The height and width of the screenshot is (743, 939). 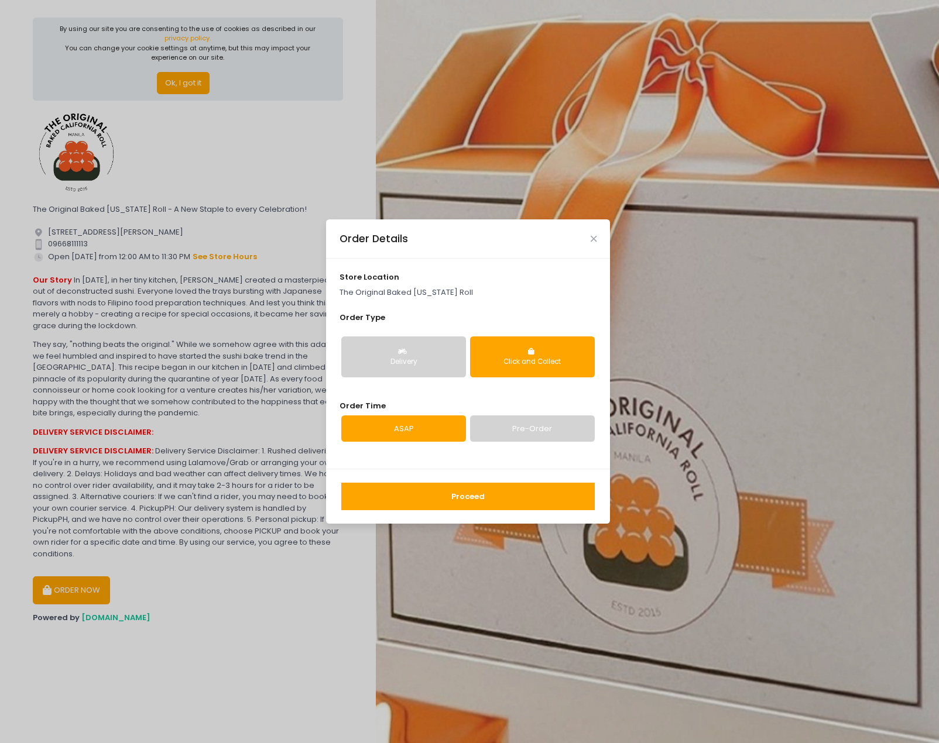 I want to click on div: Delivery, so click(x=403, y=362).